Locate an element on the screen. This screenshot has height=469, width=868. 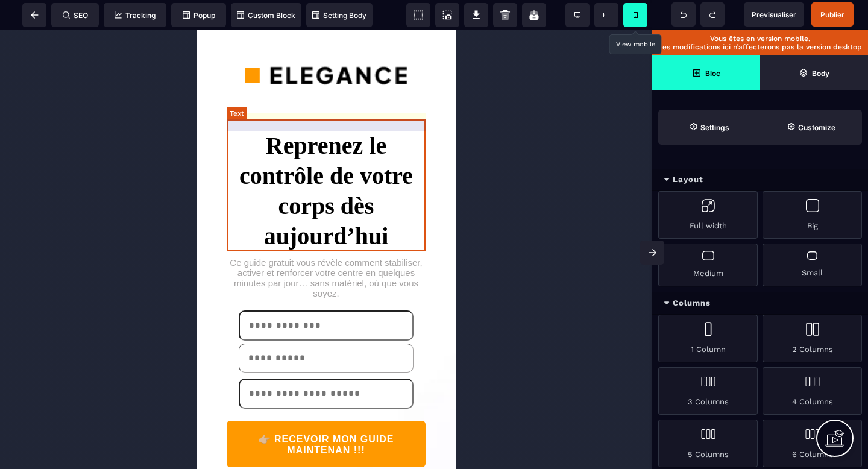
span: Popup is located at coordinates (199, 15).